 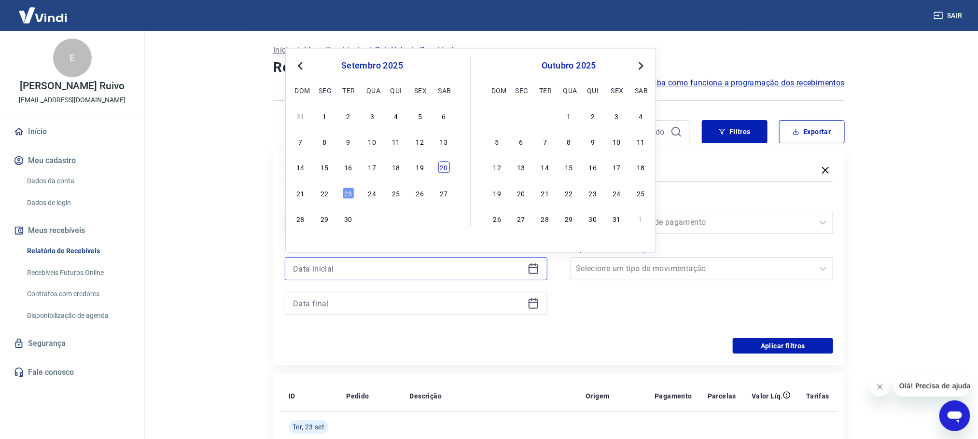 What do you see at coordinates (569, 142) in the screenshot?
I see `div: Choose quarta-feira, 8 de outubro de 2025` at bounding box center [569, 142].